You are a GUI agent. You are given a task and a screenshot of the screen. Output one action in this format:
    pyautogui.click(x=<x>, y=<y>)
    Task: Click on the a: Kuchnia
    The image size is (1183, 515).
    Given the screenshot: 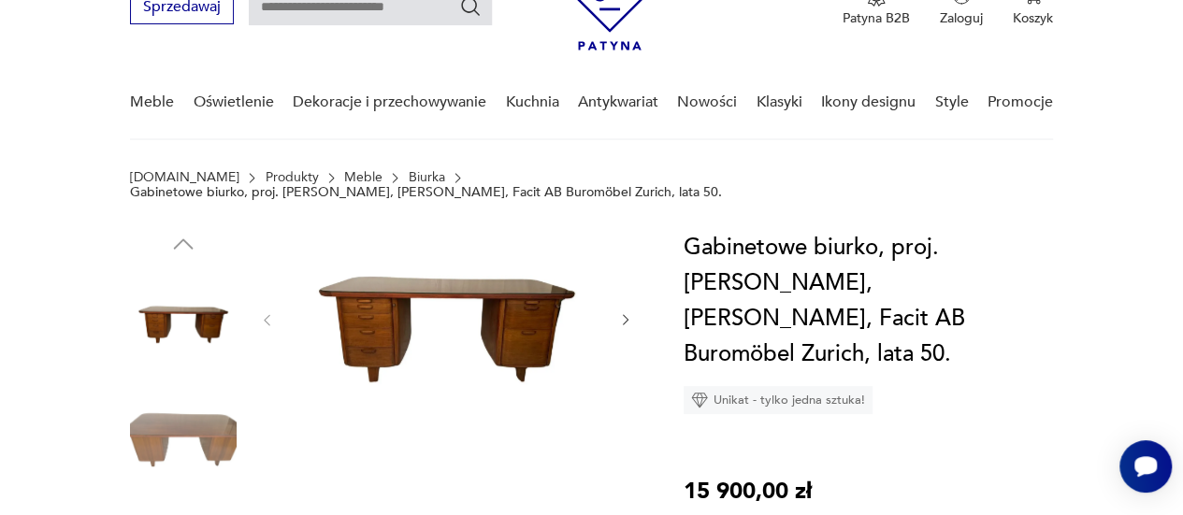 What is the action you would take?
    pyautogui.click(x=531, y=102)
    